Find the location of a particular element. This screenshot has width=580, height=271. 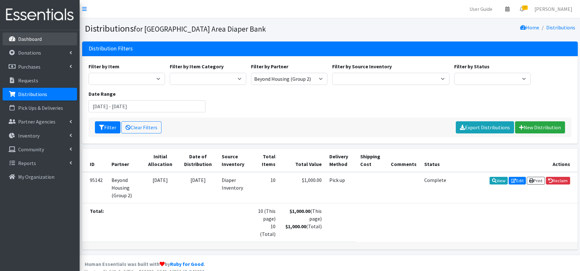

th: Shipping Cost is located at coordinates (372, 160).